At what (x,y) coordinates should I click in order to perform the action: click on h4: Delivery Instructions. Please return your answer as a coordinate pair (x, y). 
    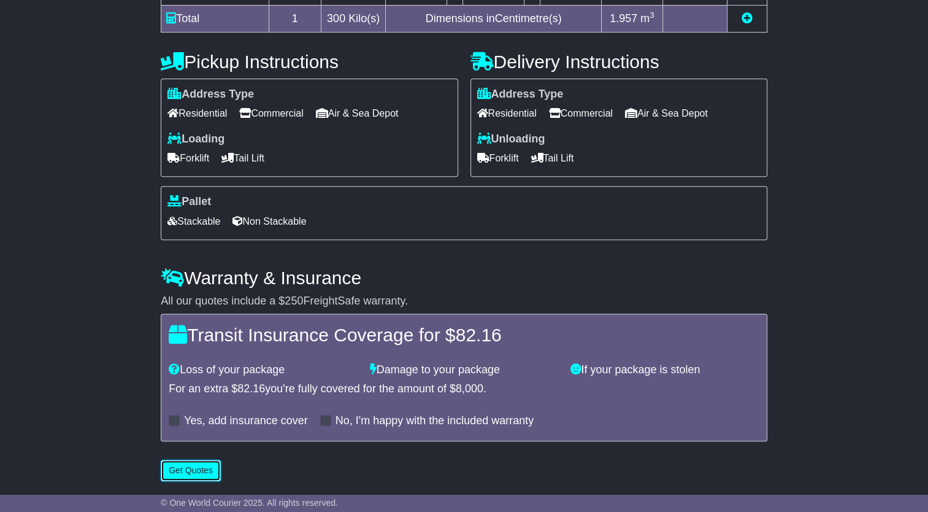
    Looking at the image, I should click on (619, 61).